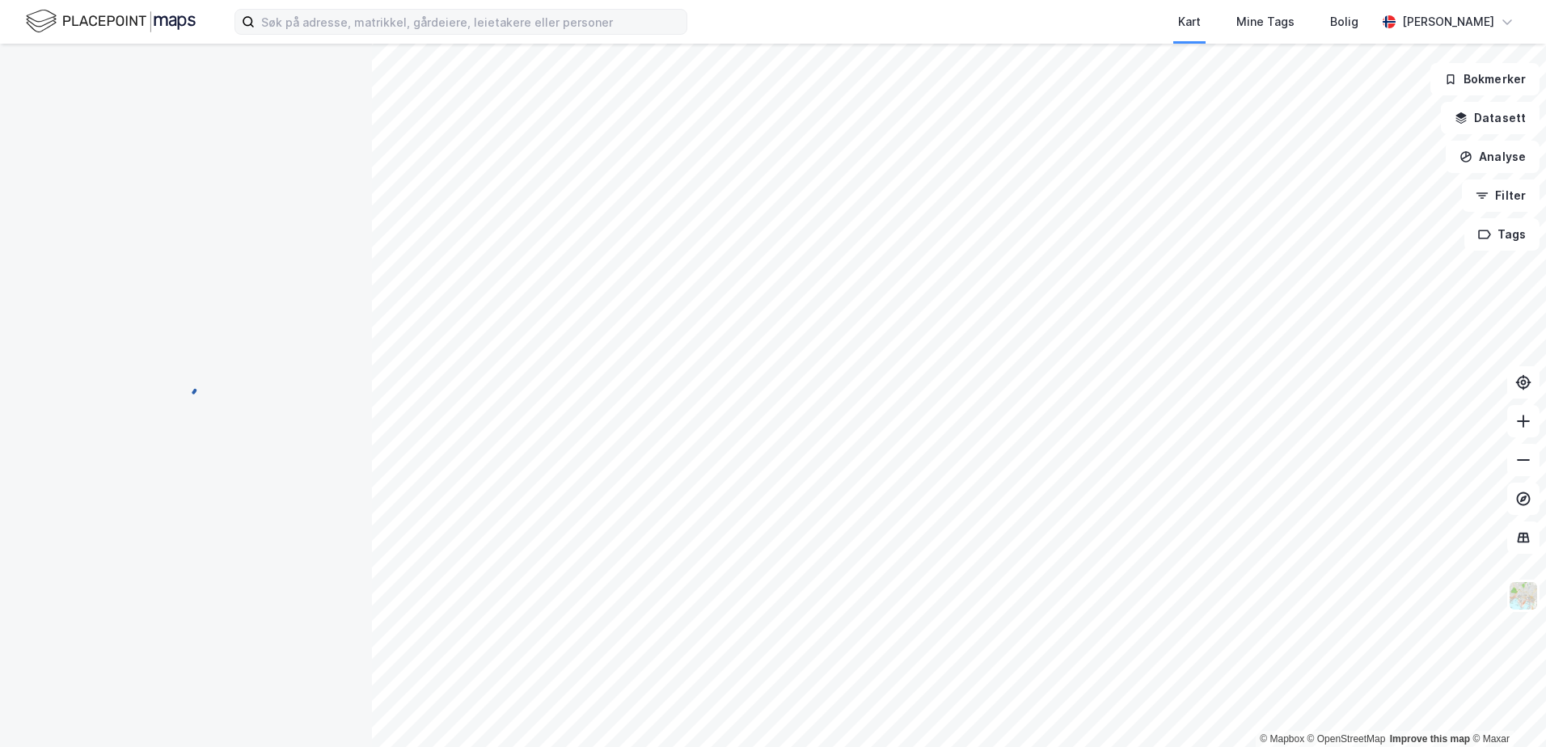 The height and width of the screenshot is (747, 1546). Describe the element at coordinates (1524, 596) in the screenshot. I see `img: Z` at that location.